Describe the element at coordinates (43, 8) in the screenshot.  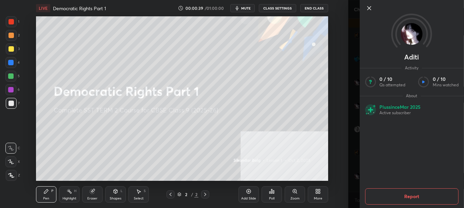
I see `div: LIVE` at that location.